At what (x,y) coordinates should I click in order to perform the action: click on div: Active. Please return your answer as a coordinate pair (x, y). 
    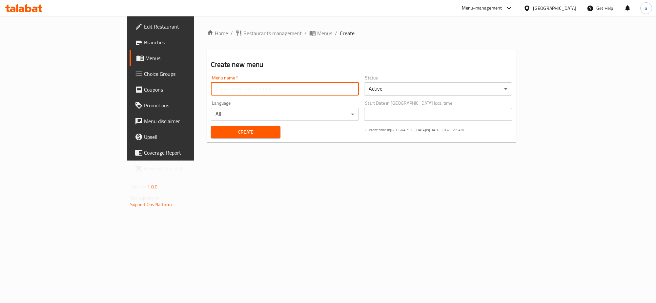
    Looking at the image, I should click on (438, 89).